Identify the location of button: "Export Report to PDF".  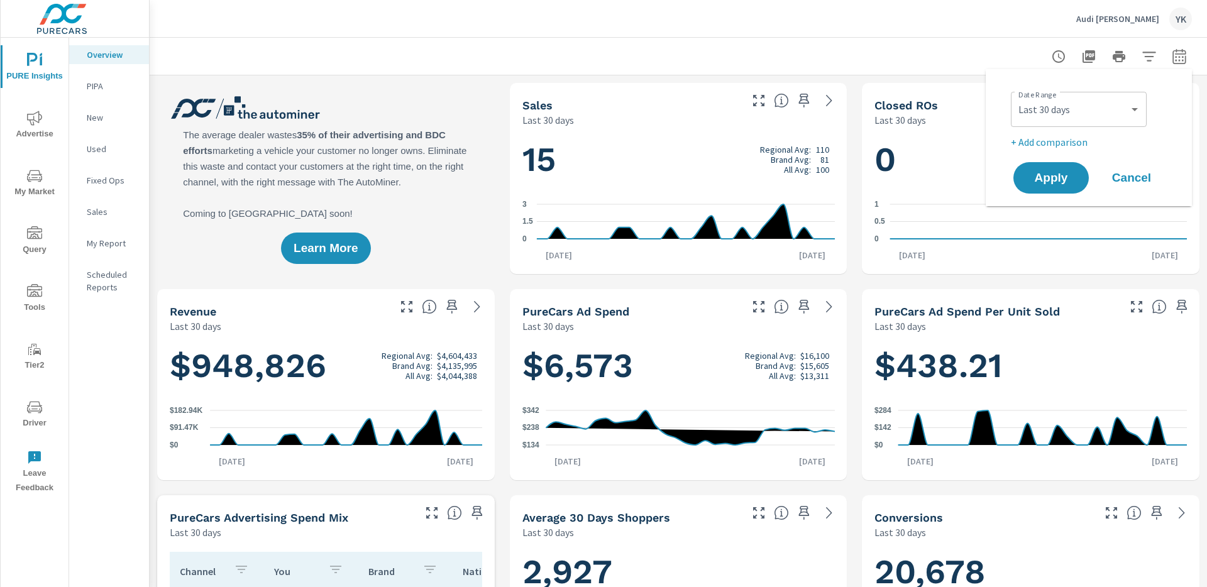
(1089, 57).